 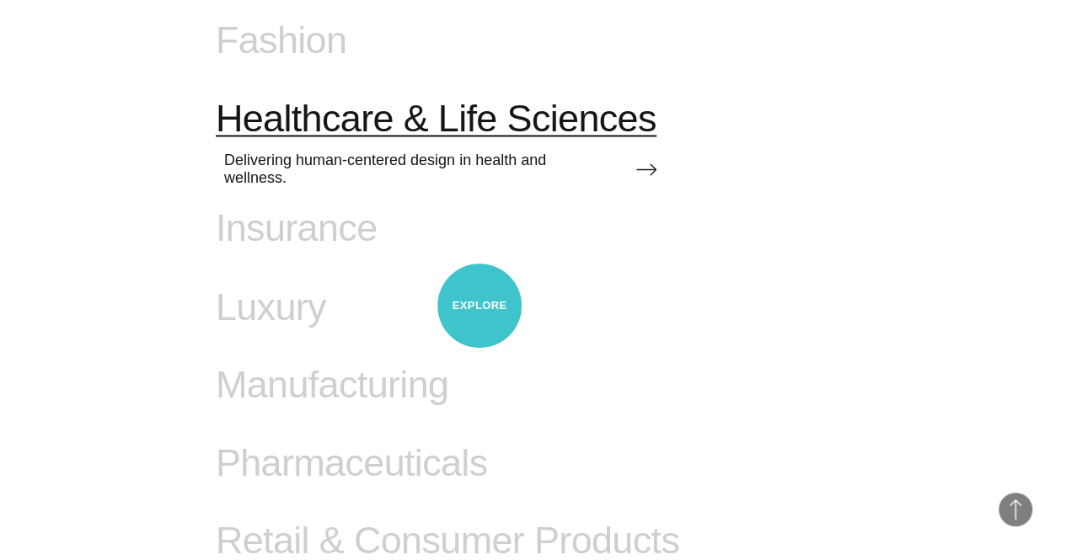 I want to click on span: Back to Top, so click(x=1015, y=510).